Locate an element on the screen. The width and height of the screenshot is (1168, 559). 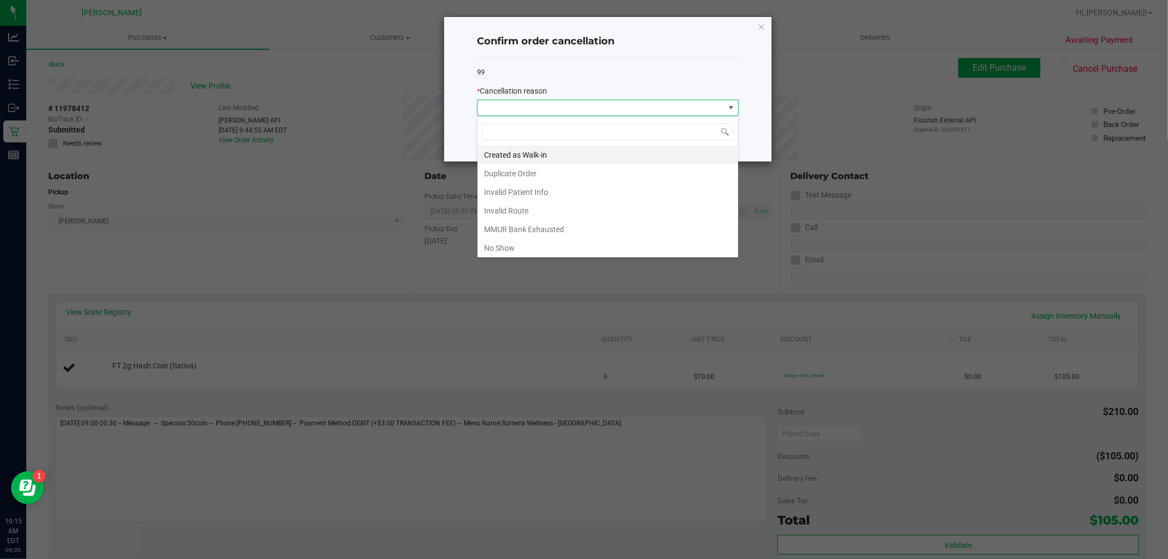
li: Created as Walk-in is located at coordinates (608, 155).